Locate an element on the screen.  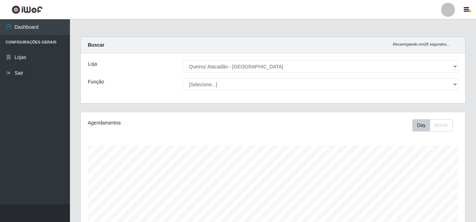
label: Loja is located at coordinates (92, 64).